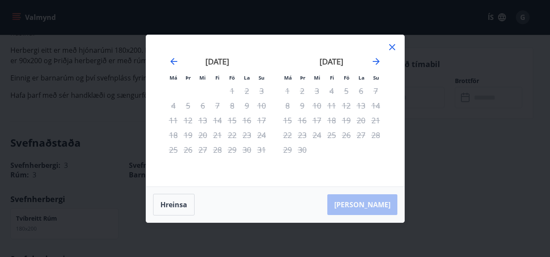 The width and height of the screenshot is (550, 257). I want to click on td: Not available. miðvikudagur, 10. september 2025, so click(317, 105).